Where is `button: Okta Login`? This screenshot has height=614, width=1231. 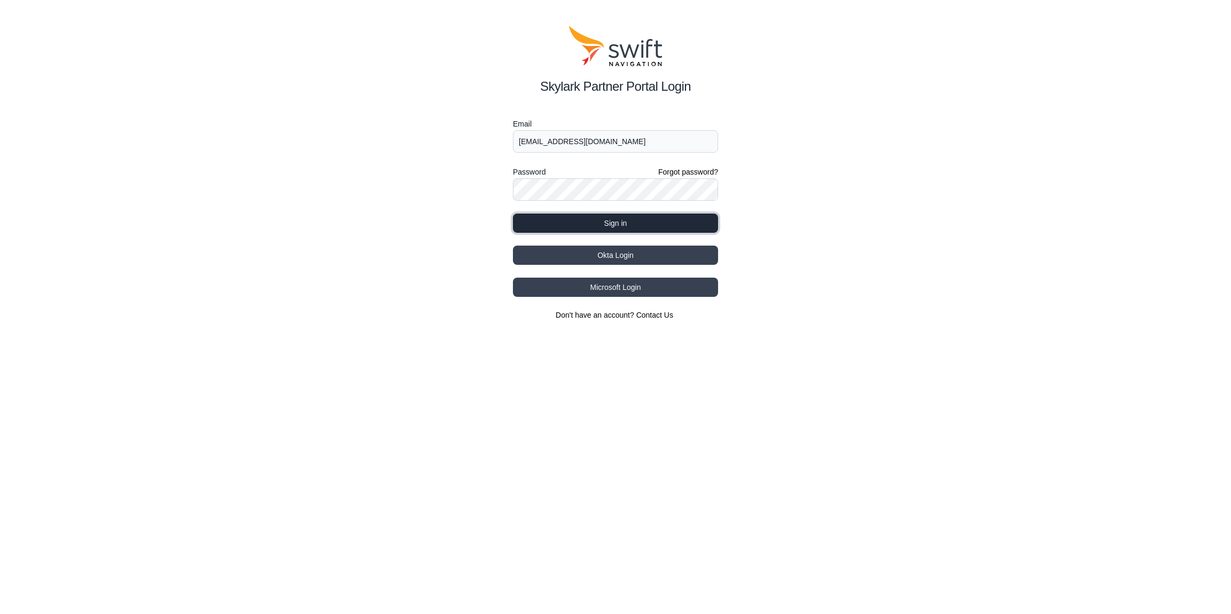 button: Okta Login is located at coordinates (615, 255).